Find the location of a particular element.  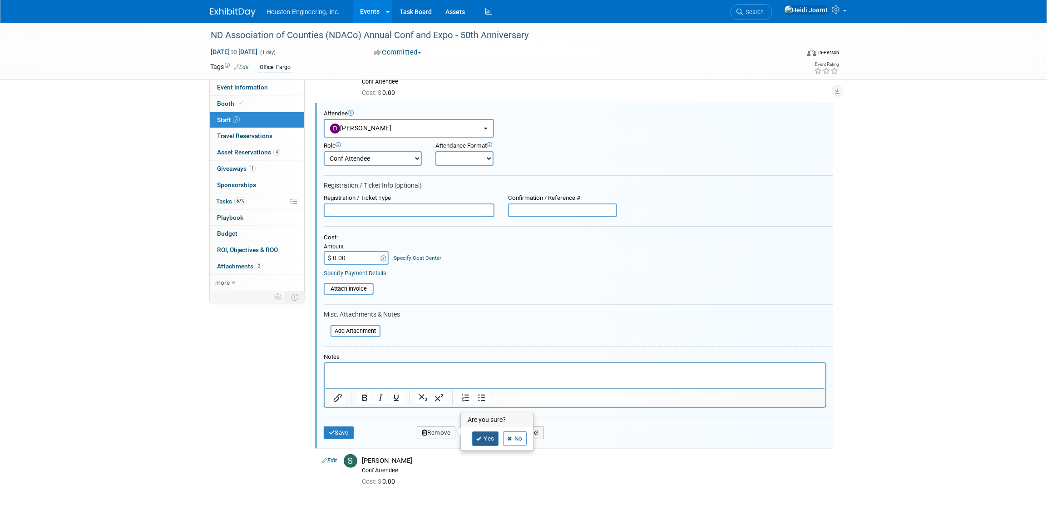

button: Underline is located at coordinates (397, 398).